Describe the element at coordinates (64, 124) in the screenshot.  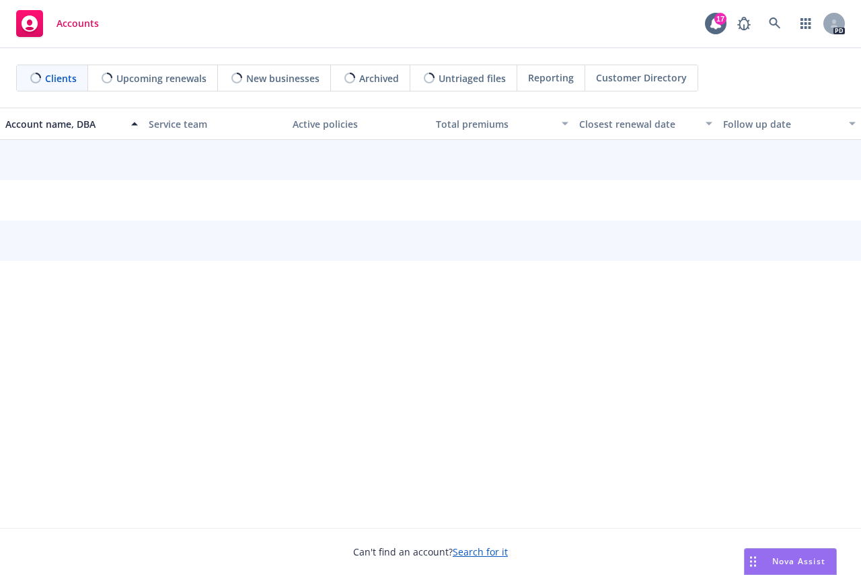
I see `div: Account name, DBA` at that location.